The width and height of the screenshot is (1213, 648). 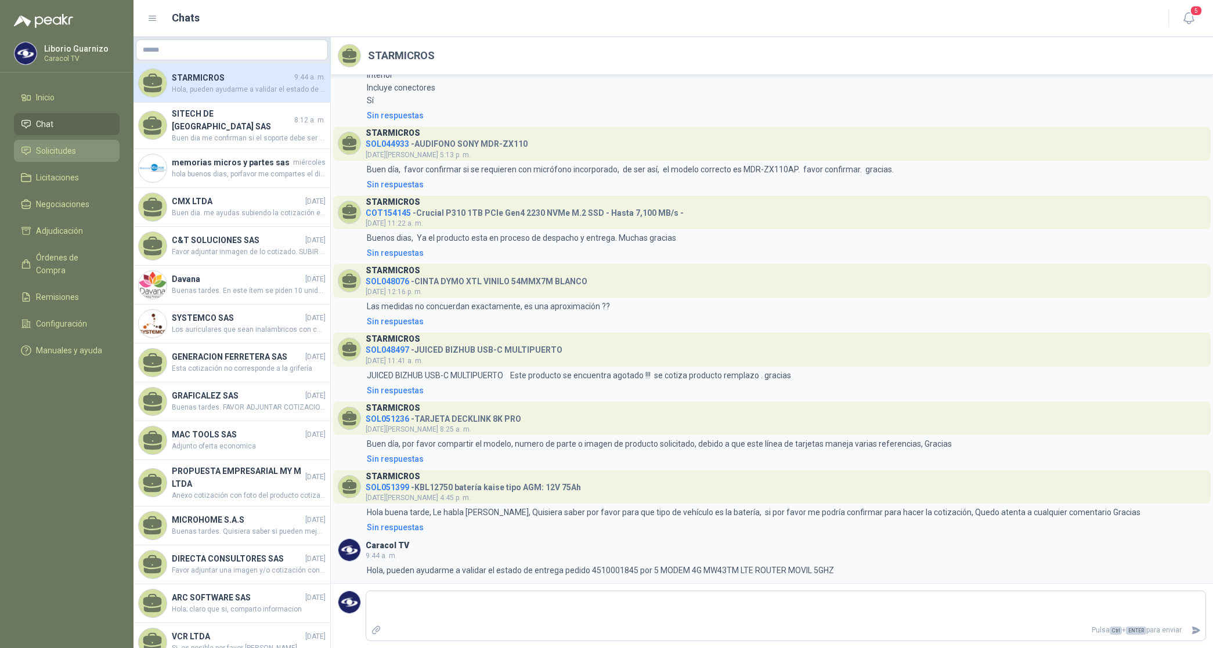 I want to click on p: Liborio Guarnizo, so click(x=80, y=49).